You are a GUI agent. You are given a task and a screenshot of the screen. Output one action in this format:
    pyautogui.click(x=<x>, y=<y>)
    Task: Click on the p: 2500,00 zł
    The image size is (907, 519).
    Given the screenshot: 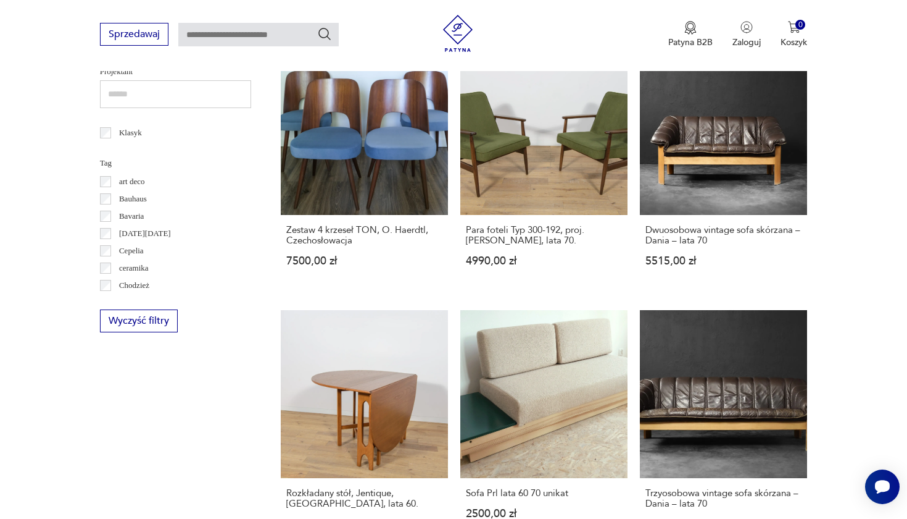 What is the action you would take?
    pyautogui.click(x=544, y=513)
    